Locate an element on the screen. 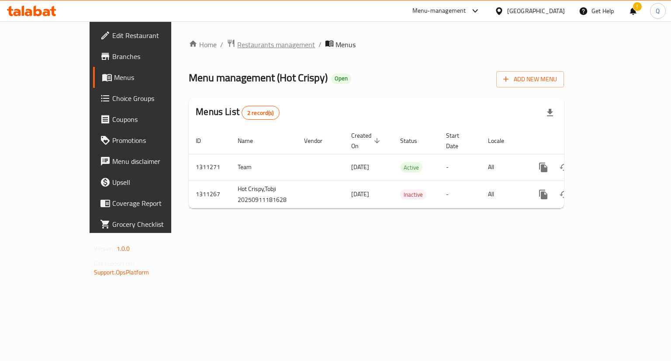  th: Actions is located at coordinates (575, 141).